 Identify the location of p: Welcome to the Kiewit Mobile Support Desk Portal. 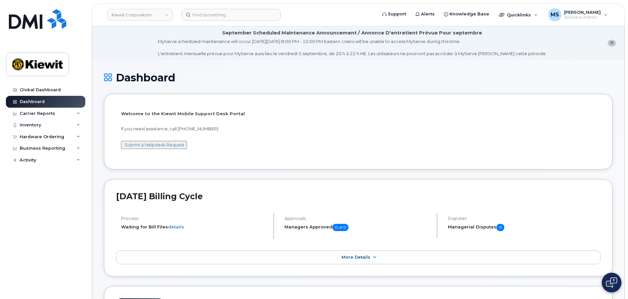
(358, 114).